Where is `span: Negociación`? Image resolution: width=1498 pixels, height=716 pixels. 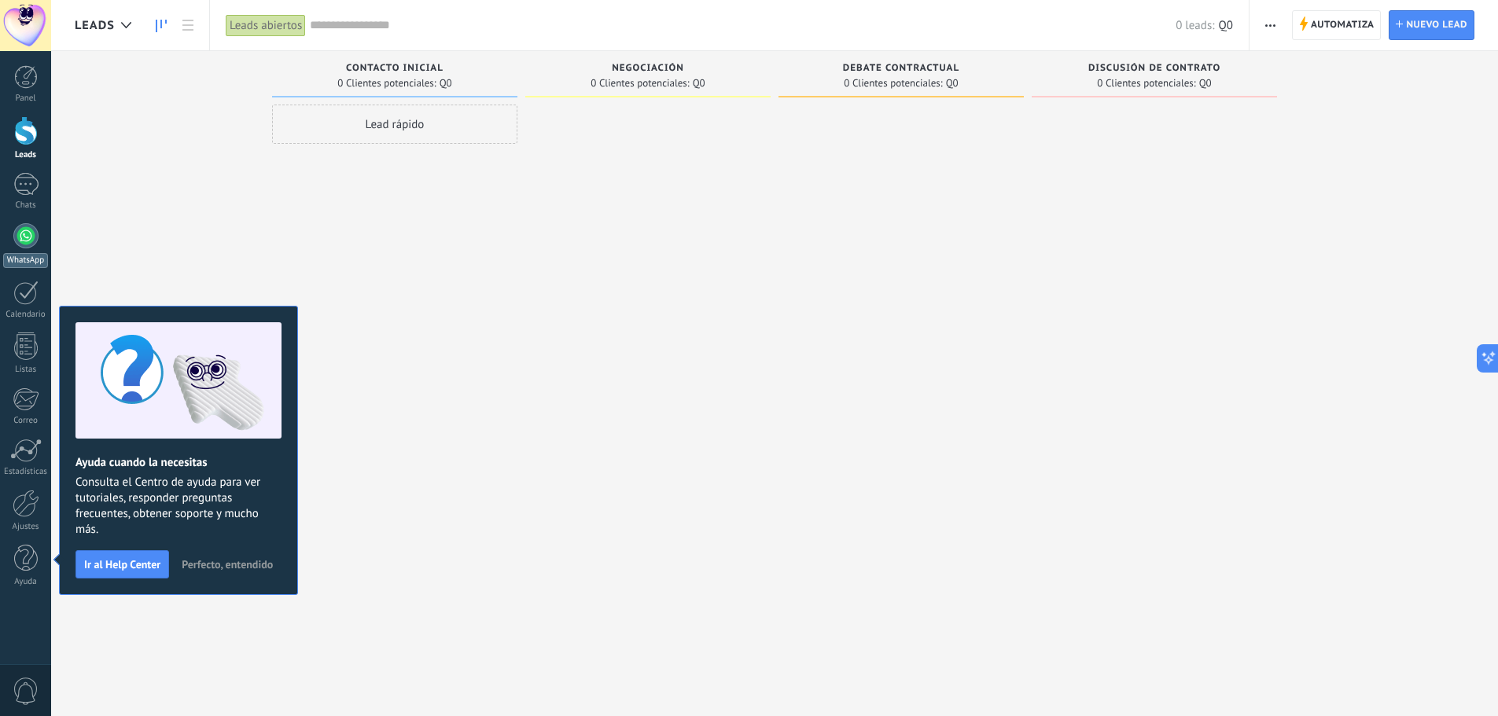
span: Negociación is located at coordinates (648, 68).